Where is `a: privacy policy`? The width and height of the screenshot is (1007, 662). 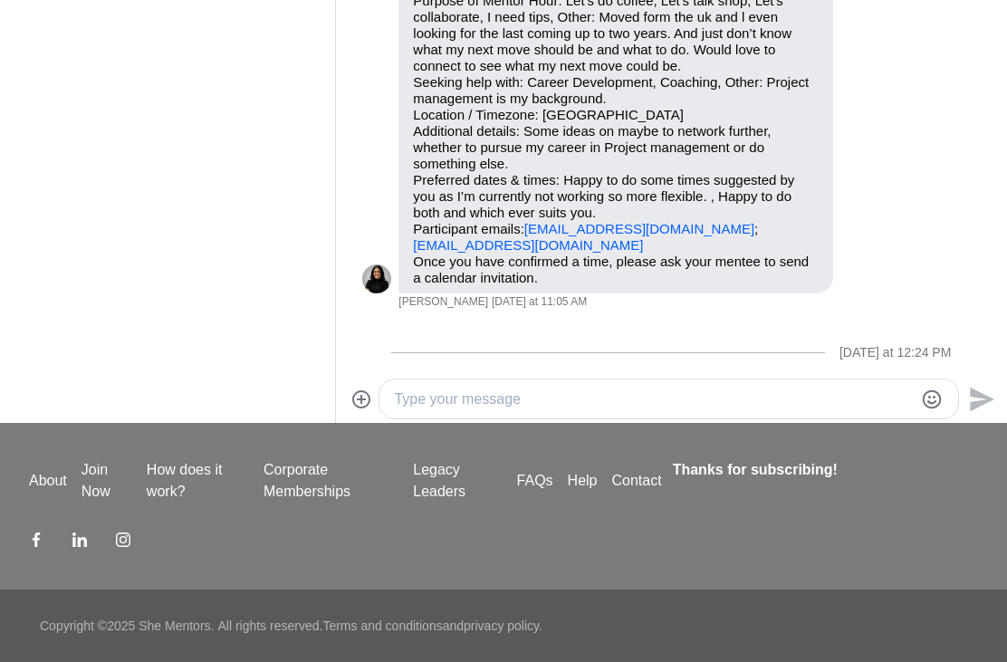
a: privacy policy is located at coordinates (501, 626).